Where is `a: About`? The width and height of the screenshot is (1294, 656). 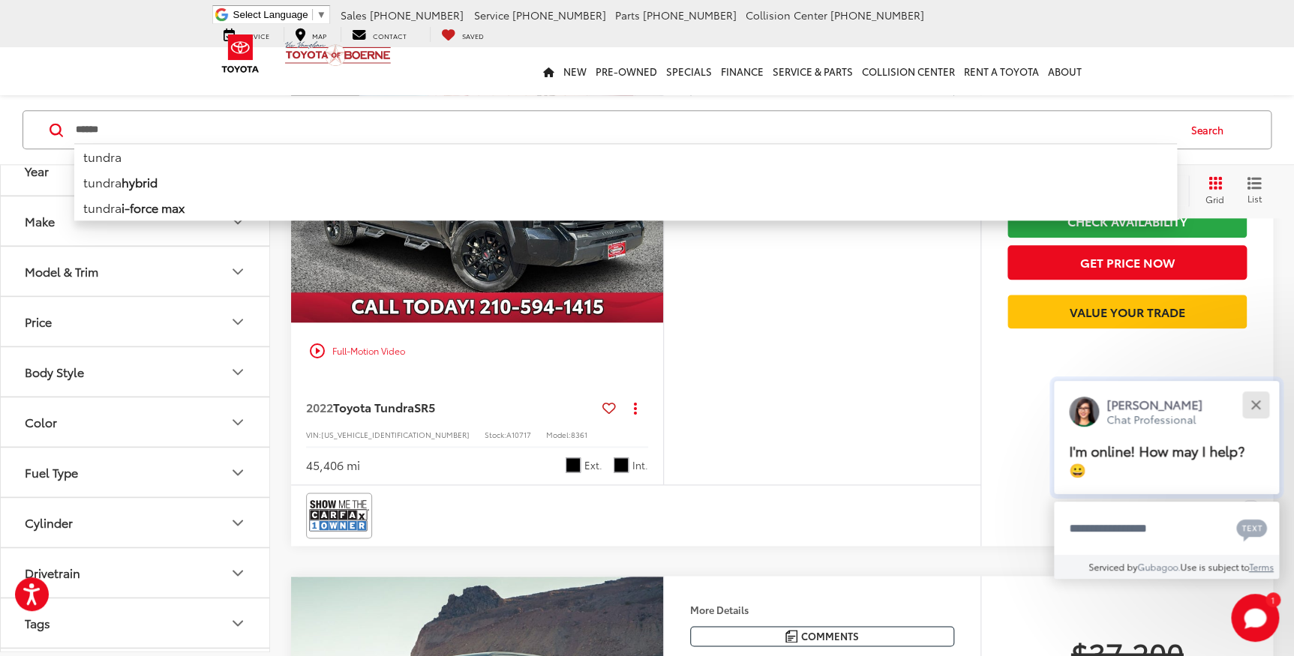
a: About is located at coordinates (1064, 71).